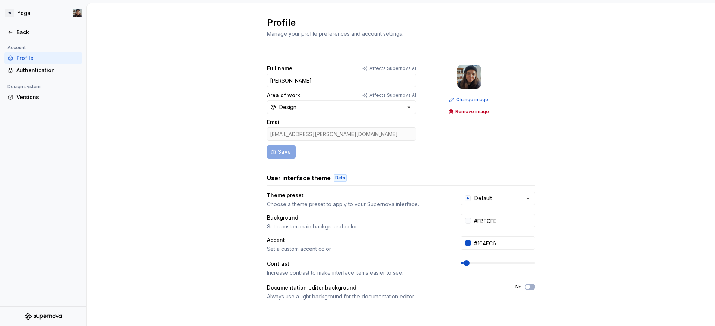 The image size is (715, 326). I want to click on label: Area of work, so click(283, 95).